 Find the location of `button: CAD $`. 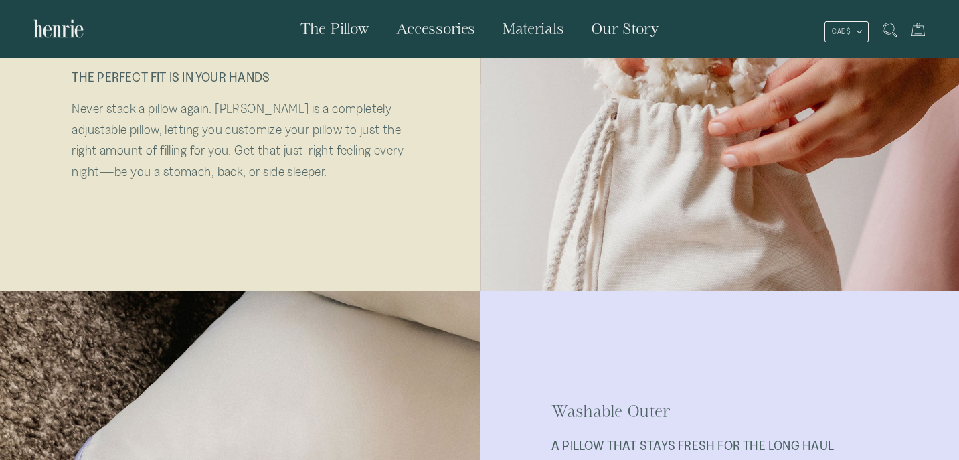

button: CAD $ is located at coordinates (846, 31).